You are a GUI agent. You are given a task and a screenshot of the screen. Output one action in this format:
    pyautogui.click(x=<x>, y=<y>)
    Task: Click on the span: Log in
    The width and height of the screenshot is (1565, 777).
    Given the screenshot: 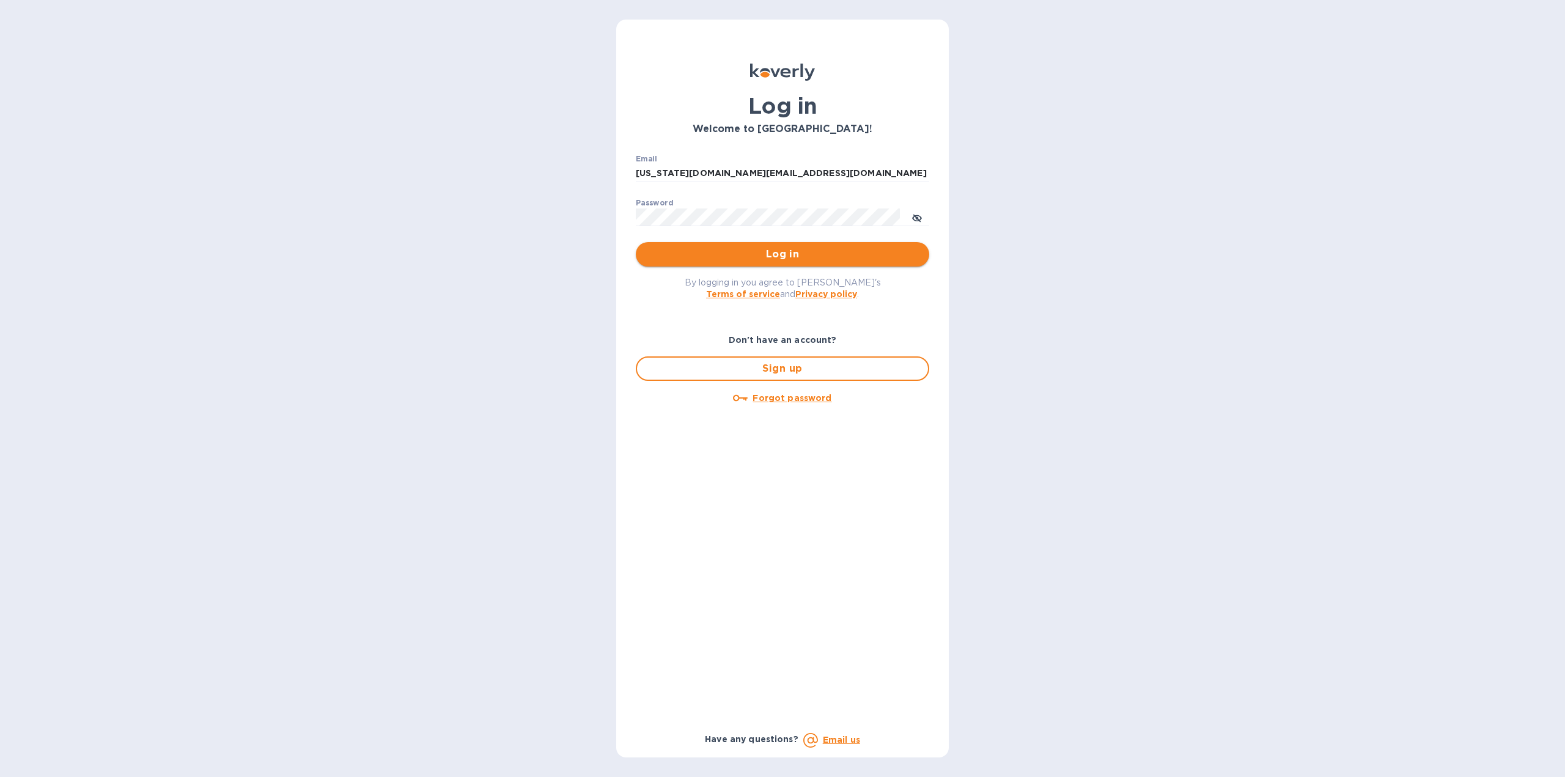 What is the action you would take?
    pyautogui.click(x=782, y=254)
    